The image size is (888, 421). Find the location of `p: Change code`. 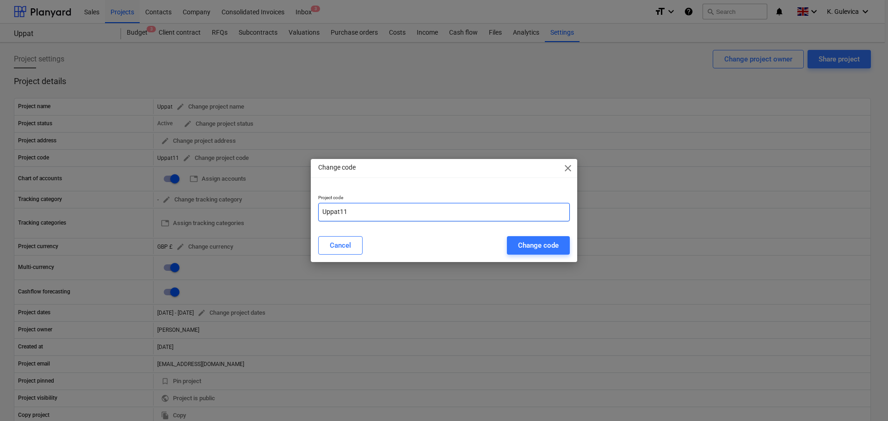

p: Change code is located at coordinates (337, 167).